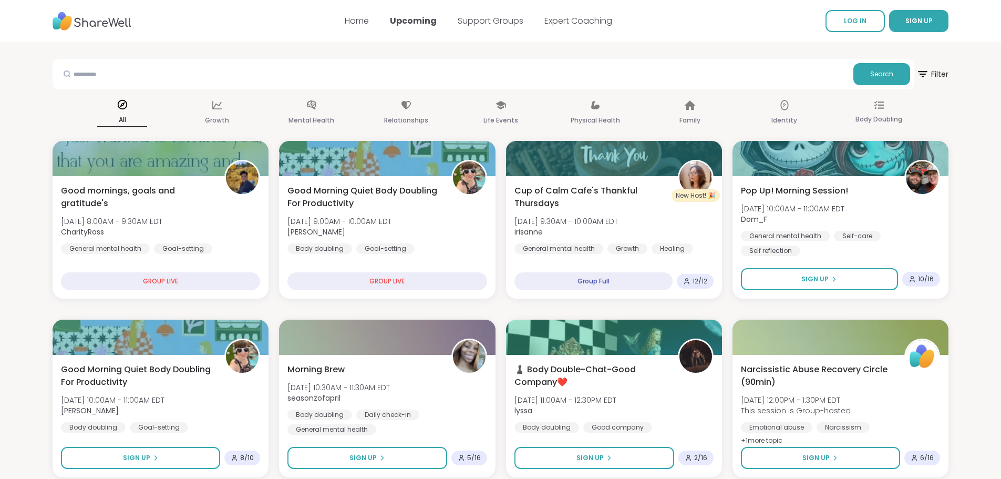 This screenshot has width=1001, height=479. I want to click on span: Cup of Calm Cafe's Thankful Thursdays, so click(590, 197).